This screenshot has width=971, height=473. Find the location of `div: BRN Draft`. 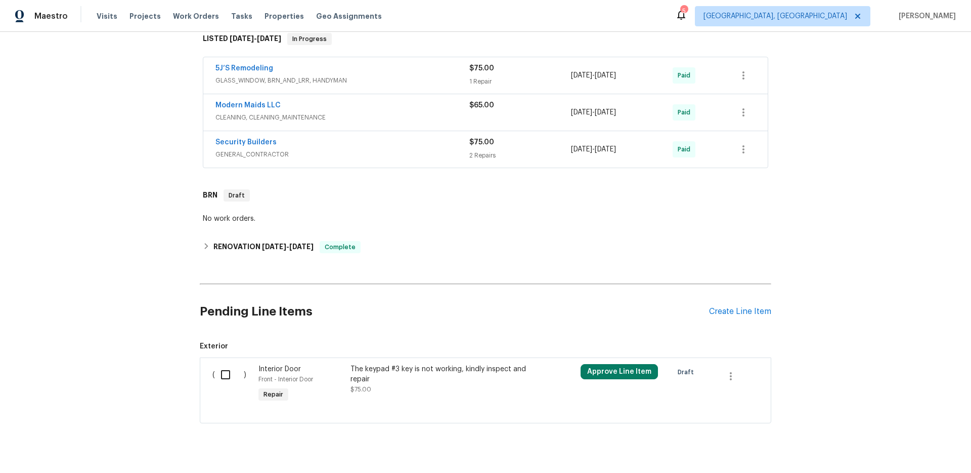

div: BRN Draft is located at coordinates (486, 195).